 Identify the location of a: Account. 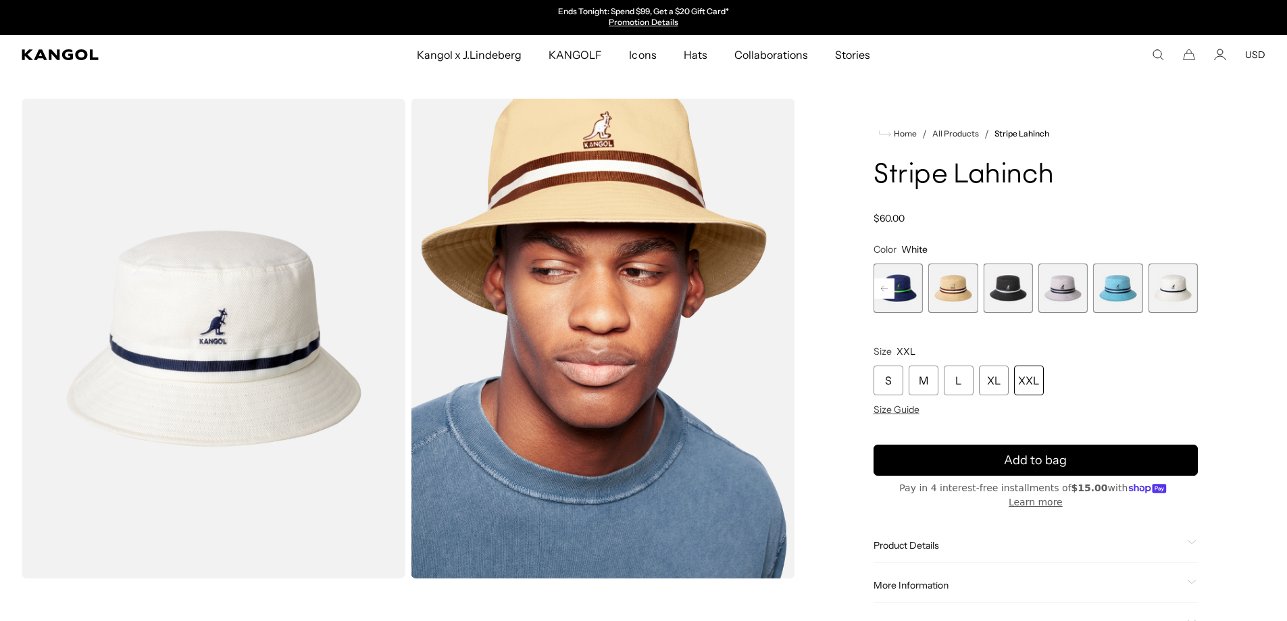
(1220, 55).